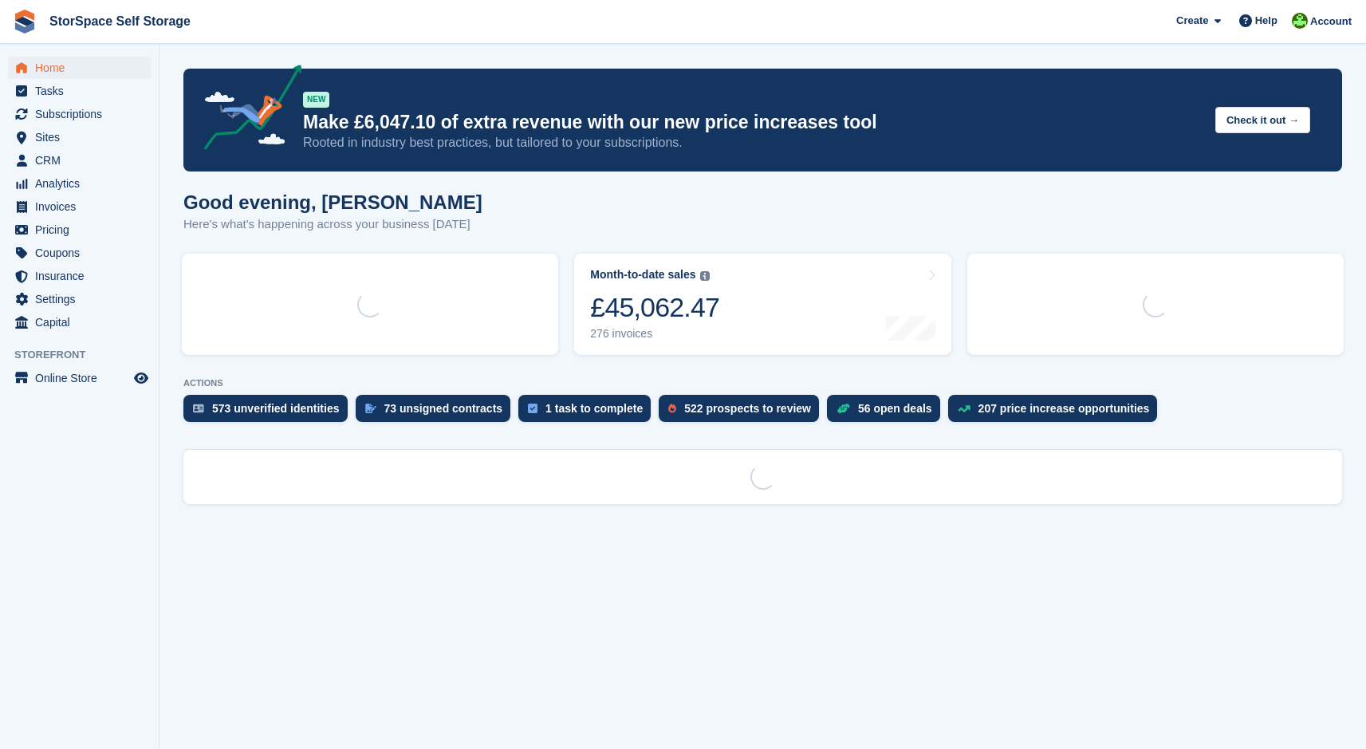 The width and height of the screenshot is (1366, 749). I want to click on span: CRM, so click(83, 160).